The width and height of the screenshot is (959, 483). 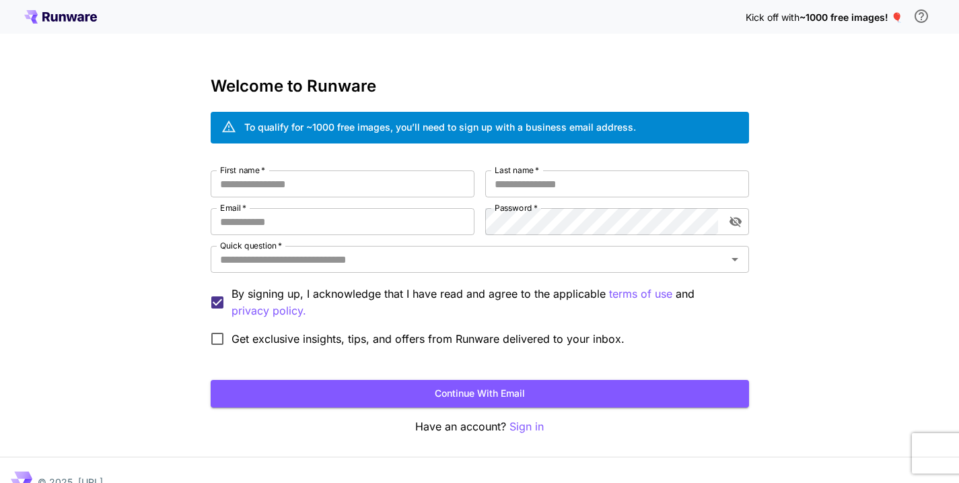 I want to click on button: Open, so click(x=735, y=259).